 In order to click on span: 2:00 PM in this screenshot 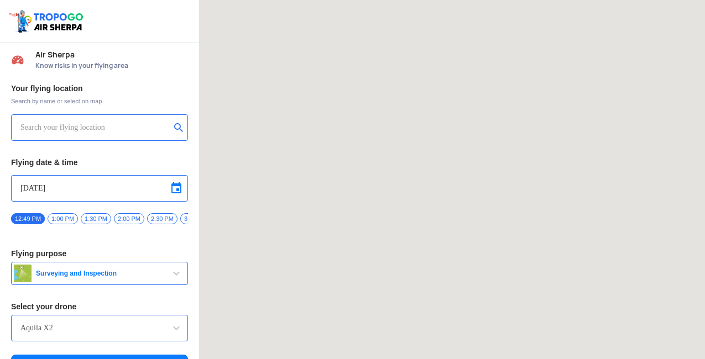, I will do `click(129, 219)`.